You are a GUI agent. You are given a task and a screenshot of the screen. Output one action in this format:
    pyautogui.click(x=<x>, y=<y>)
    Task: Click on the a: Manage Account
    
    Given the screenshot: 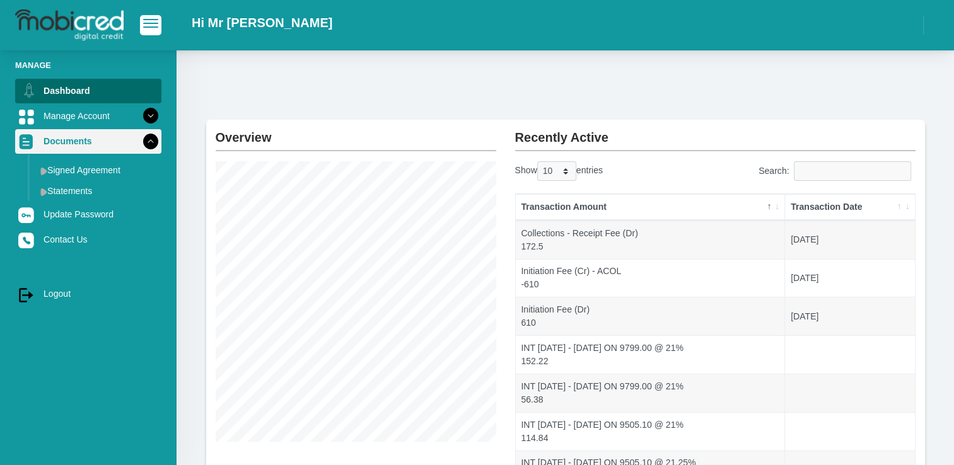 What is the action you would take?
    pyautogui.click(x=88, y=116)
    